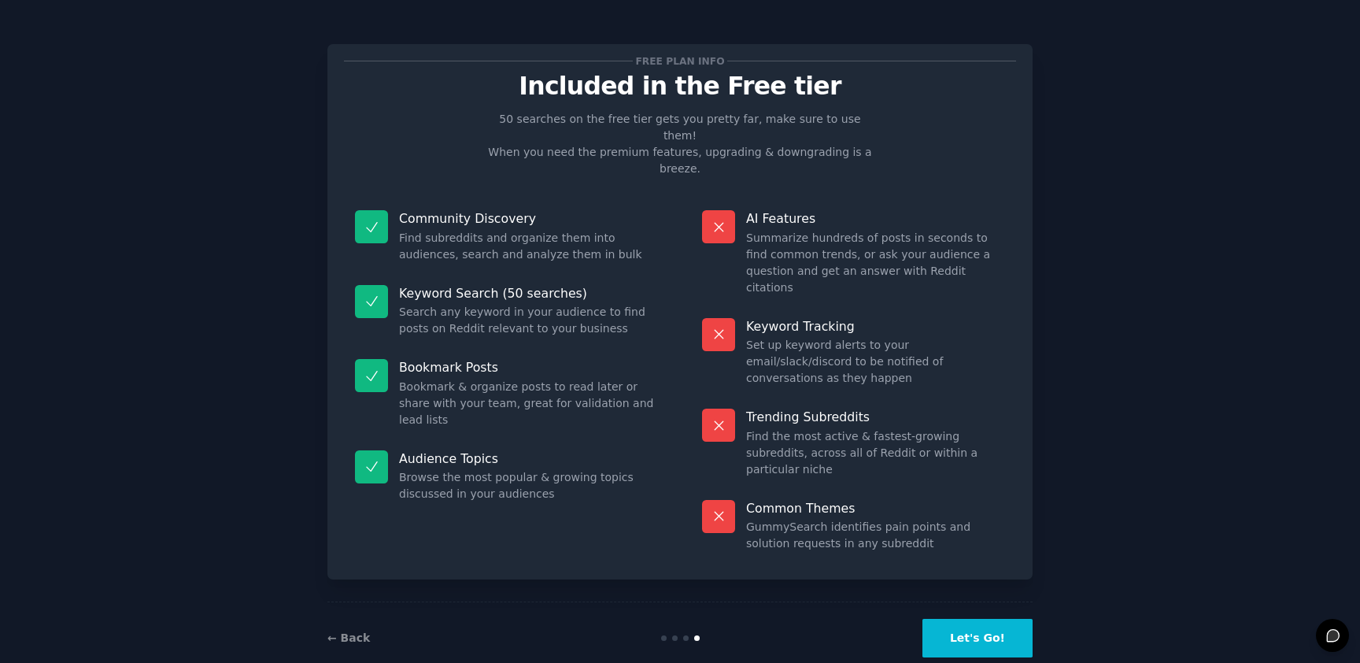 This screenshot has width=1360, height=663. What do you see at coordinates (875, 218) in the screenshot?
I see `p: AI Features` at bounding box center [875, 218].